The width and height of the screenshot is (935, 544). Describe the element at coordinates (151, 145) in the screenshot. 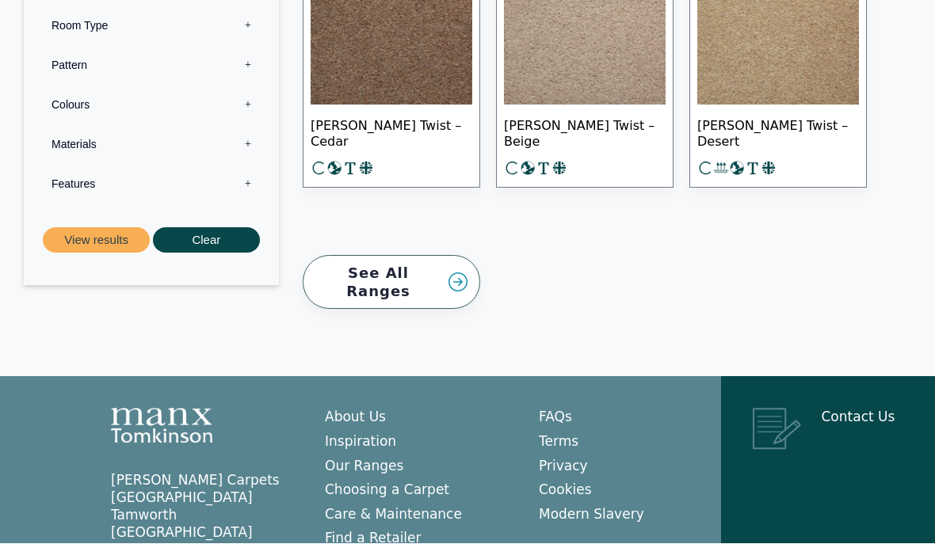

I see `label: Materials` at that location.